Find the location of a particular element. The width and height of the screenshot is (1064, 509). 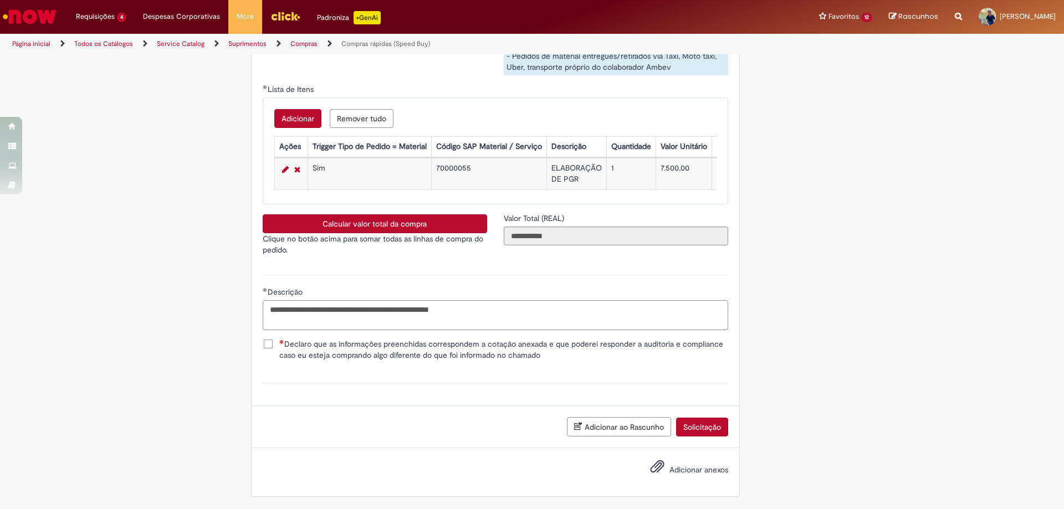

a: Compras is located at coordinates (304, 44).